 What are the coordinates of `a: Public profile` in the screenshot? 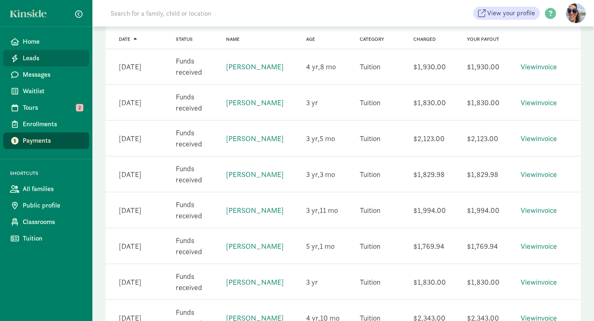 It's located at (46, 205).